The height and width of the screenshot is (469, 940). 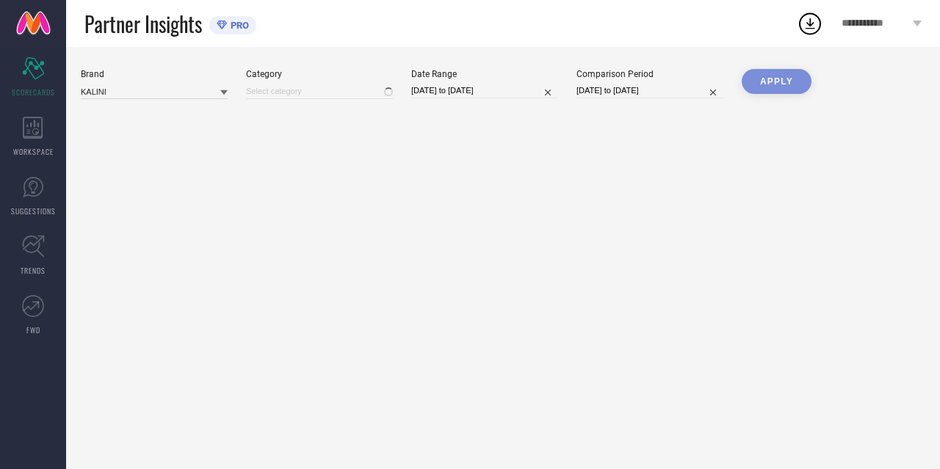 I want to click on input: Select comparison period, so click(x=650, y=90).